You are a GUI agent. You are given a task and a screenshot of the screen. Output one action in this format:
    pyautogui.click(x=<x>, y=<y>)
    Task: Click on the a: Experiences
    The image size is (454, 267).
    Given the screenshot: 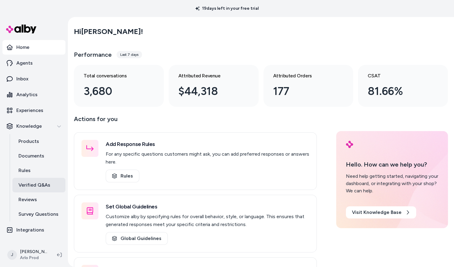 What is the action you would take?
    pyautogui.click(x=34, y=110)
    